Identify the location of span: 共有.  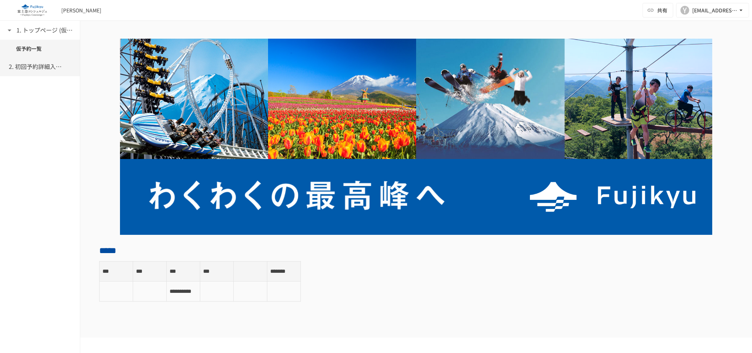
(662, 10).